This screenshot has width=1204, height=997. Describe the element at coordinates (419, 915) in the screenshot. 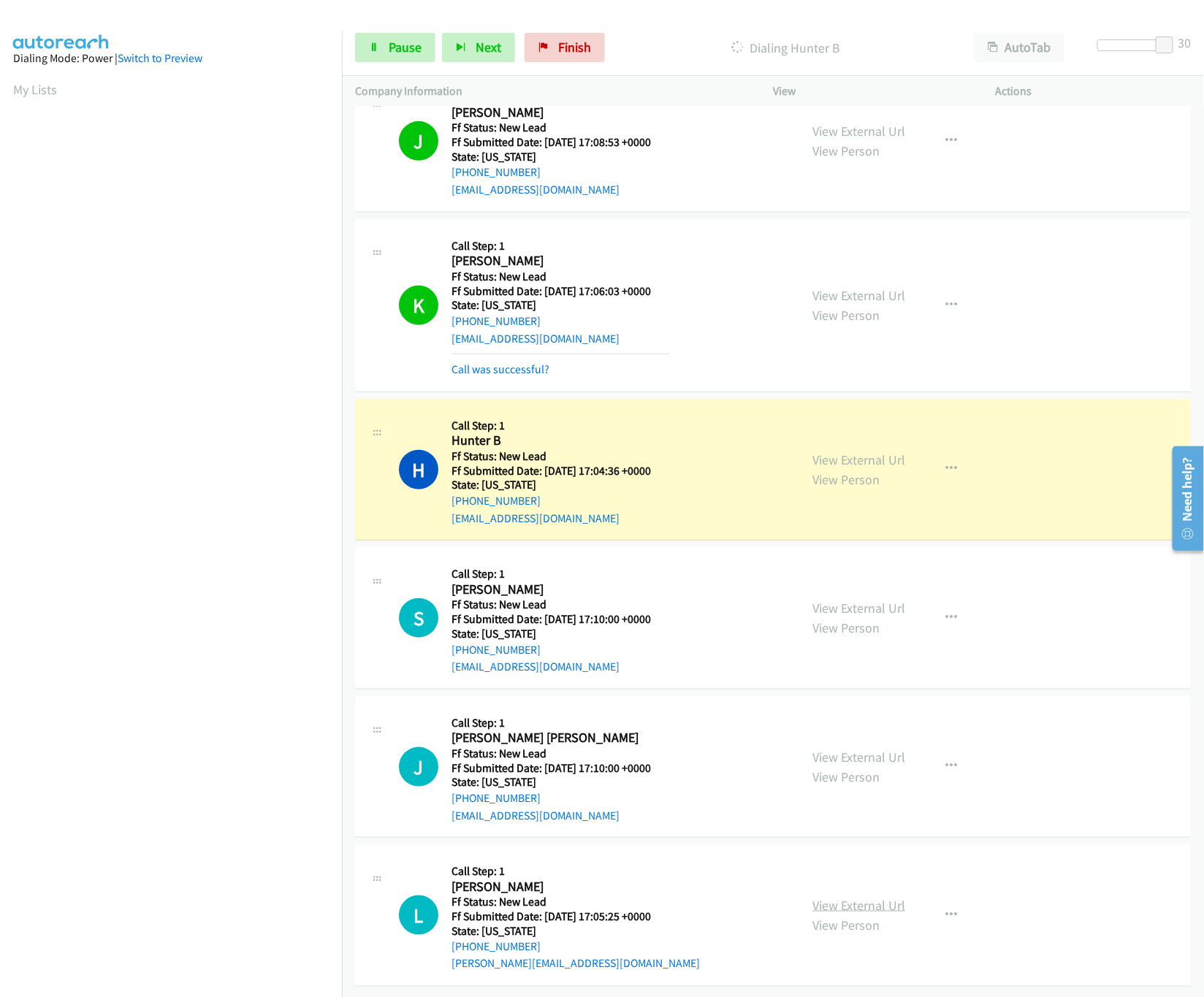

I see `h1: L` at that location.